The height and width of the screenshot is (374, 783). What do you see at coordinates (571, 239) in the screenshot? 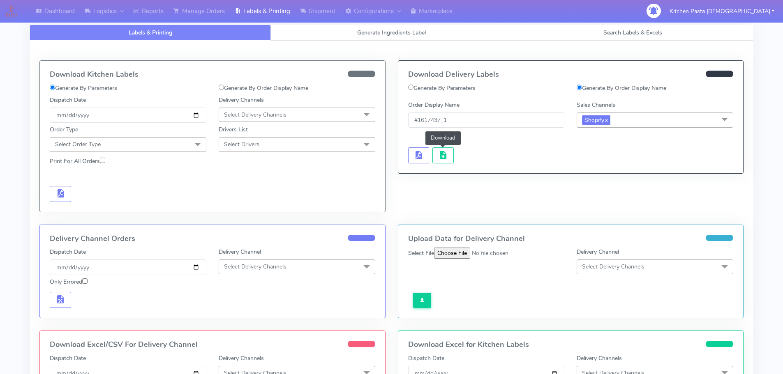
I see `h4: Upload Data for Delivery Channel` at bounding box center [571, 239].